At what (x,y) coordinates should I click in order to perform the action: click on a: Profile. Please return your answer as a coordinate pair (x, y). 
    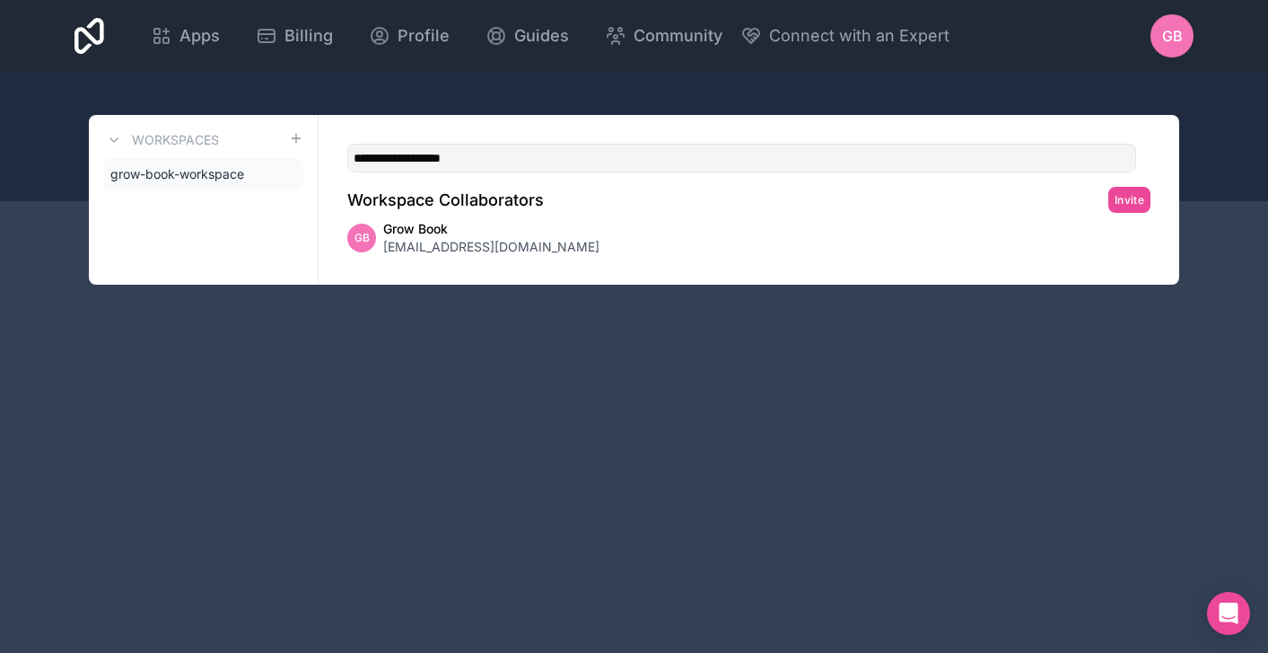
    Looking at the image, I should click on (409, 36).